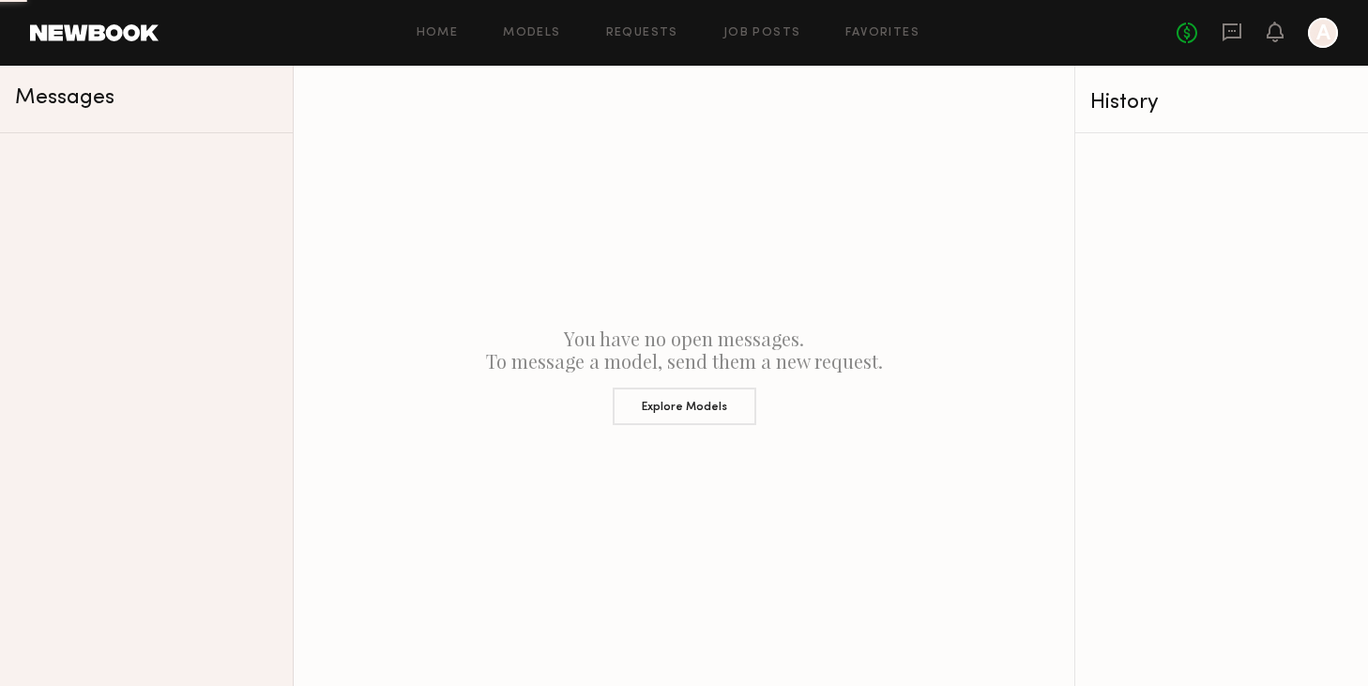  Describe the element at coordinates (642, 33) in the screenshot. I see `a: Requests` at that location.